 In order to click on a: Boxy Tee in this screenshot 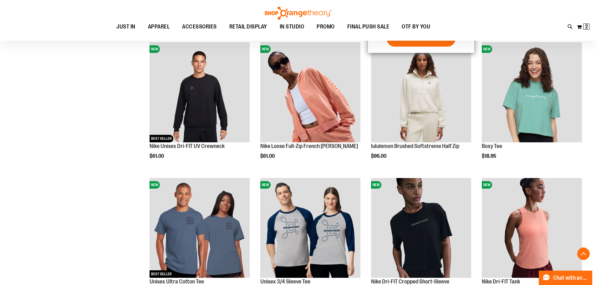, I will do `click(492, 146)`.